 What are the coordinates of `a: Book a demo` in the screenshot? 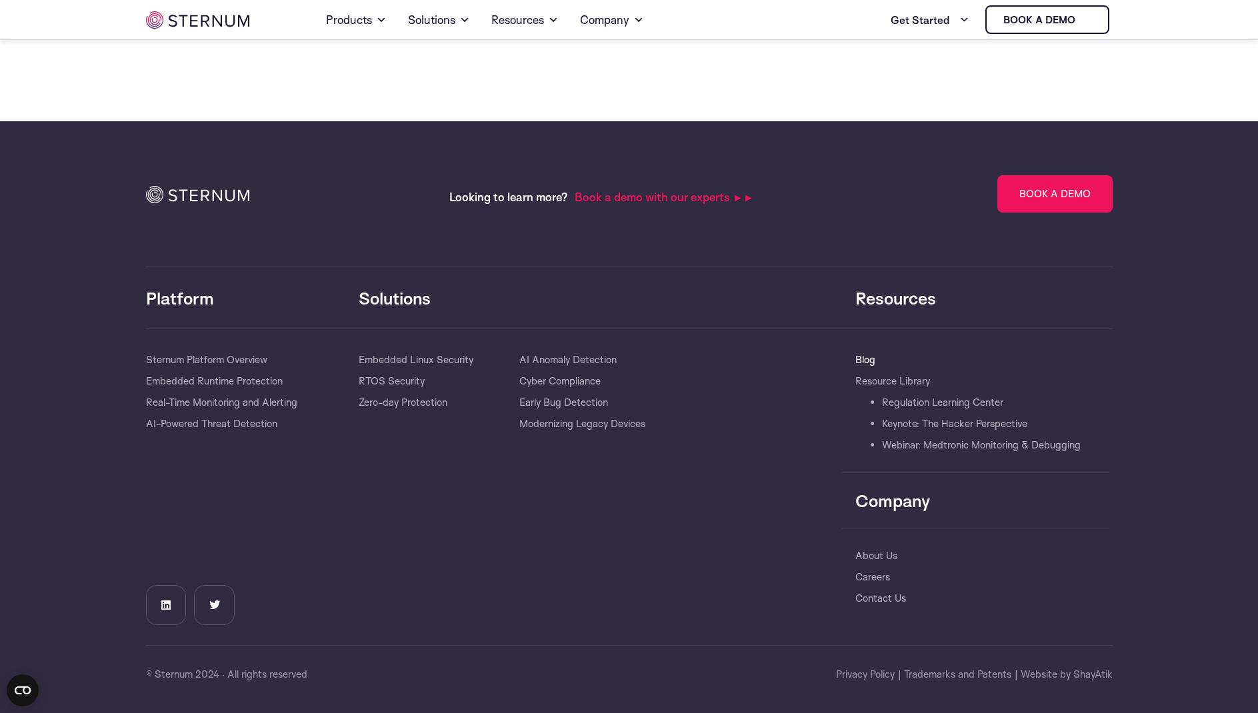 It's located at (1048, 19).